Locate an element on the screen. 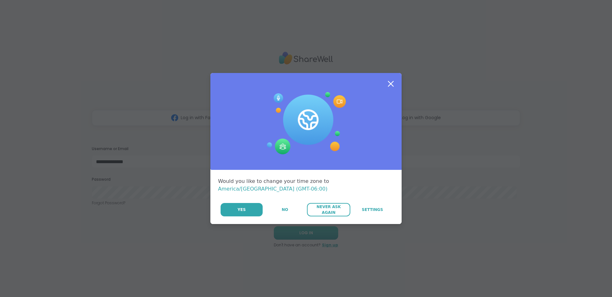  span: No is located at coordinates (285, 210).